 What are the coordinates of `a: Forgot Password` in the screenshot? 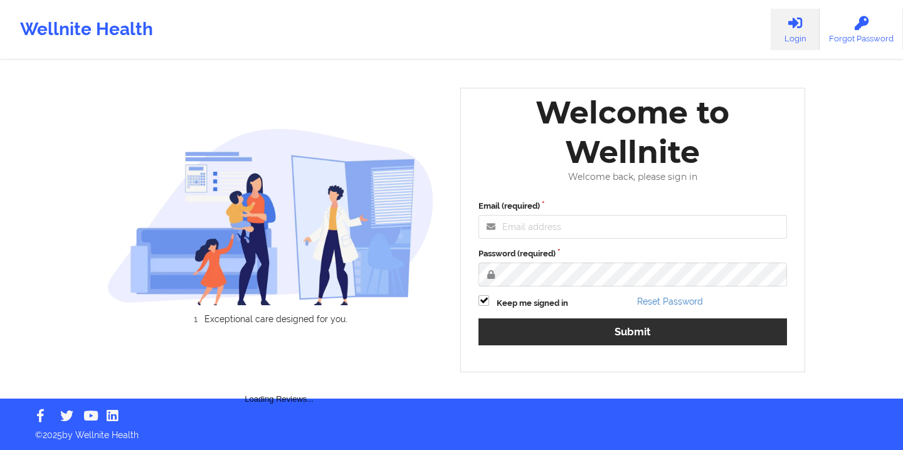 It's located at (861, 29).